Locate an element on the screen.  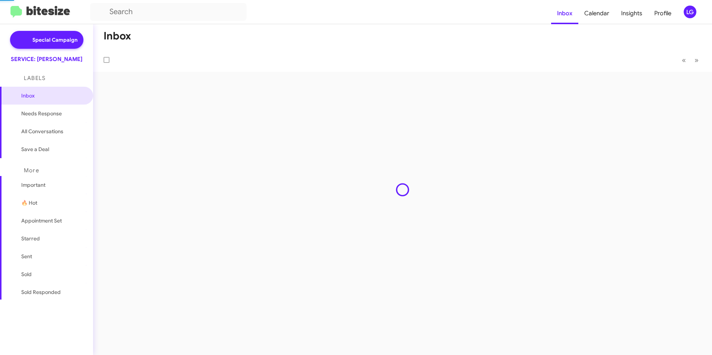
nav: Page navigation example is located at coordinates (690, 60).